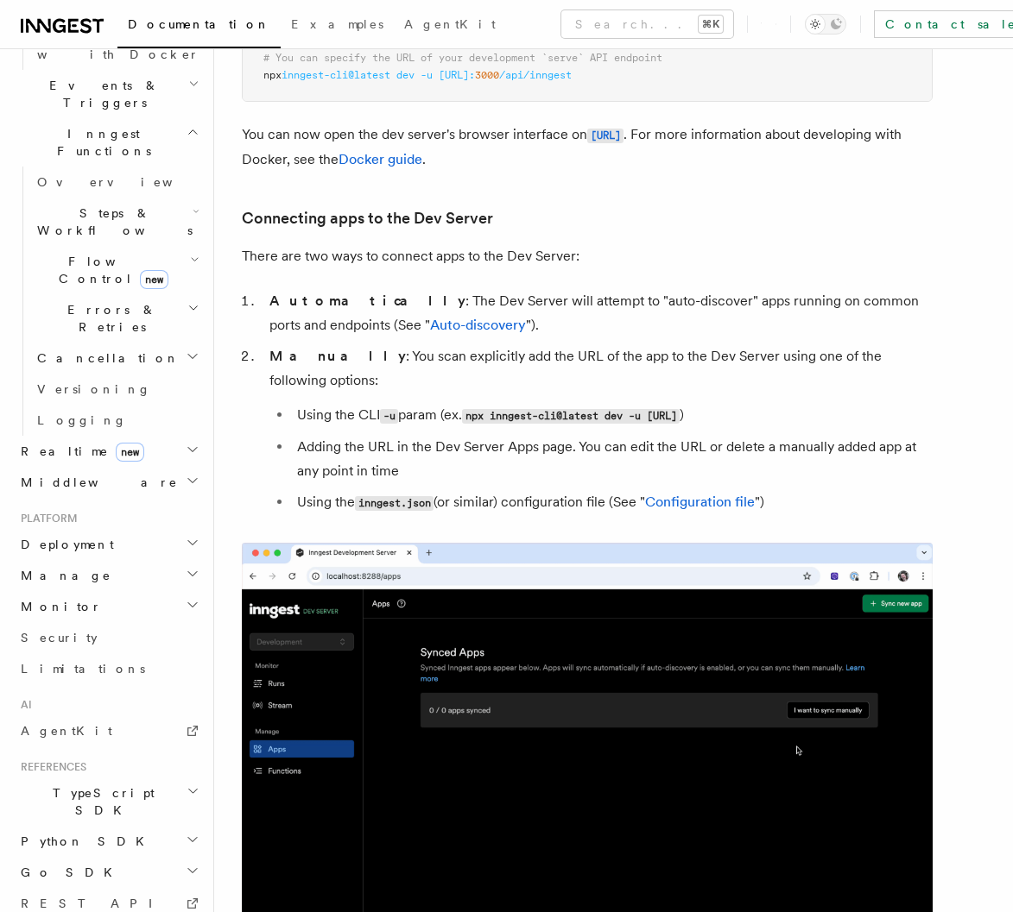 The image size is (1013, 912). I want to click on button: Events & Triggers, so click(108, 94).